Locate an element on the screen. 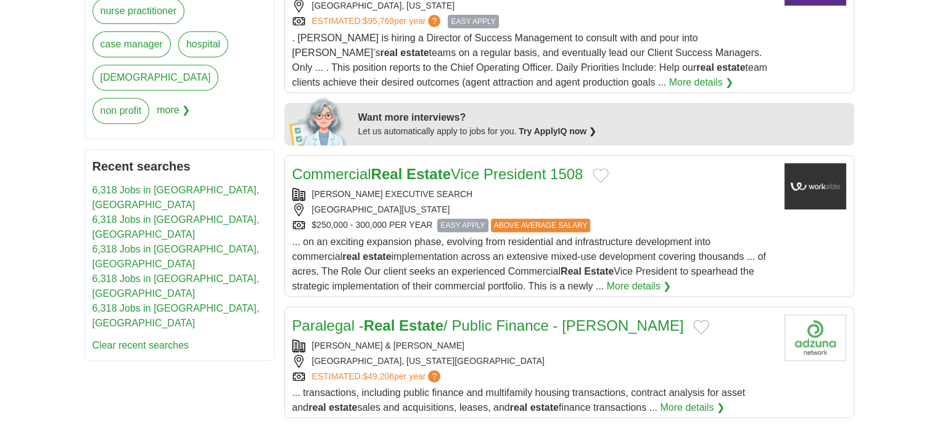 Image resolution: width=938 pixels, height=428 pixels. span: ... on an exciting expansion phase, evolving from residential and infrastructure development into... is located at coordinates (529, 264).